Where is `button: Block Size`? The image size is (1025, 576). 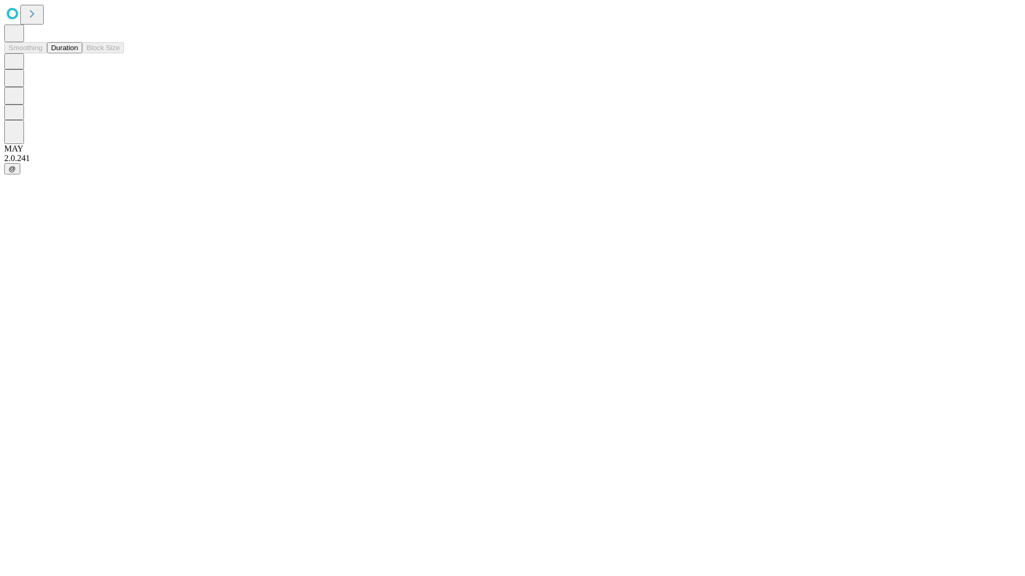 button: Block Size is located at coordinates (103, 48).